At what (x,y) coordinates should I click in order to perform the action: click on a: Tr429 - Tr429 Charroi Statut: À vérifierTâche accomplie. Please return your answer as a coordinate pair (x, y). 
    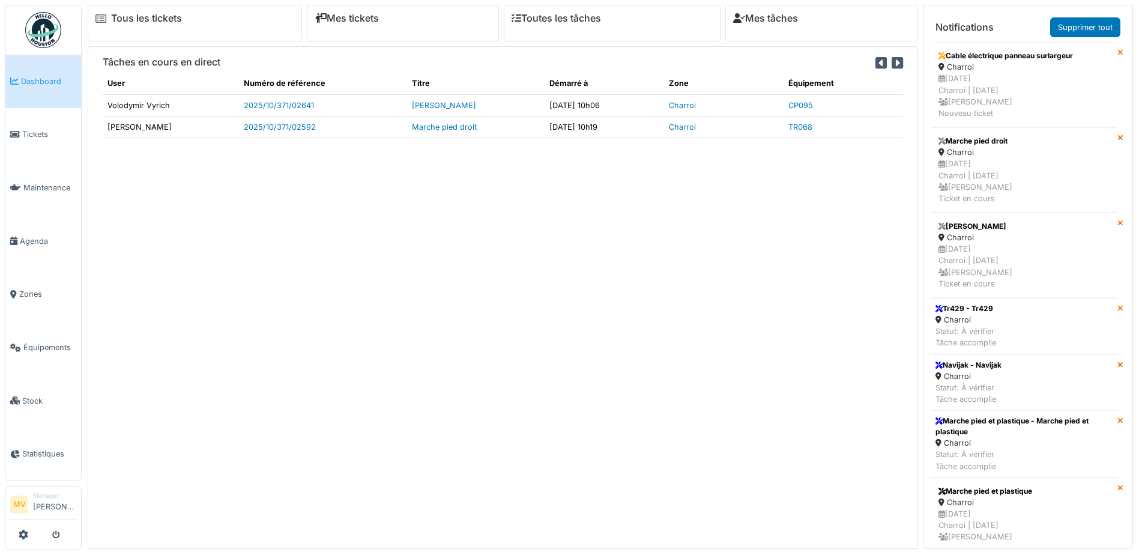
    Looking at the image, I should click on (1024, 326).